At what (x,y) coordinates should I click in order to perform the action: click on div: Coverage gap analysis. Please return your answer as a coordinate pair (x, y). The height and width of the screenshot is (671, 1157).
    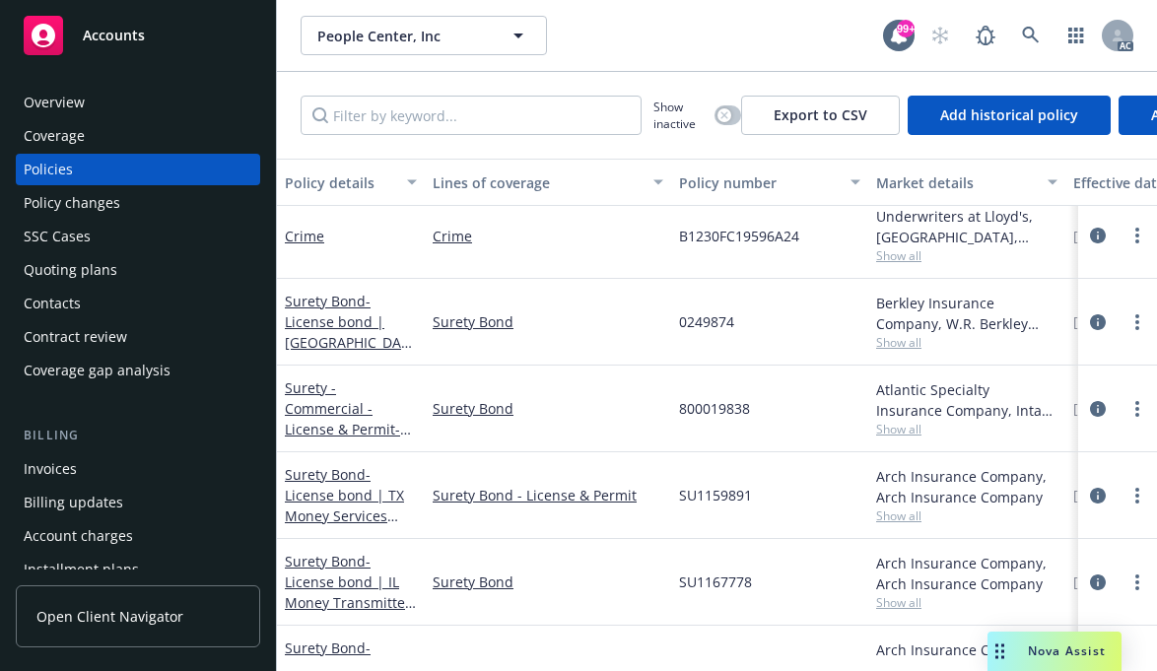
    Looking at the image, I should click on (97, 371).